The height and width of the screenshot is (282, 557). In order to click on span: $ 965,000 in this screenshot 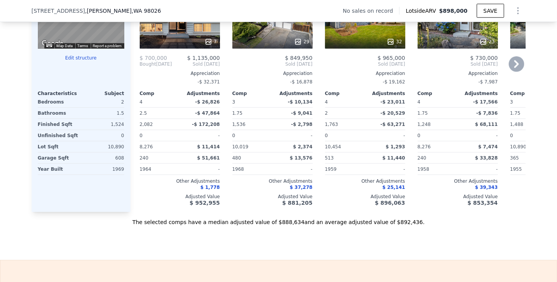, I will do `click(391, 58)`.